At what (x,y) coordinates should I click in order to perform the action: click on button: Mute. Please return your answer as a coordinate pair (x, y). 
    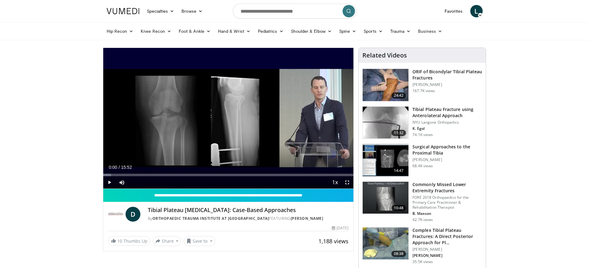
    Looking at the image, I should click on (122, 183).